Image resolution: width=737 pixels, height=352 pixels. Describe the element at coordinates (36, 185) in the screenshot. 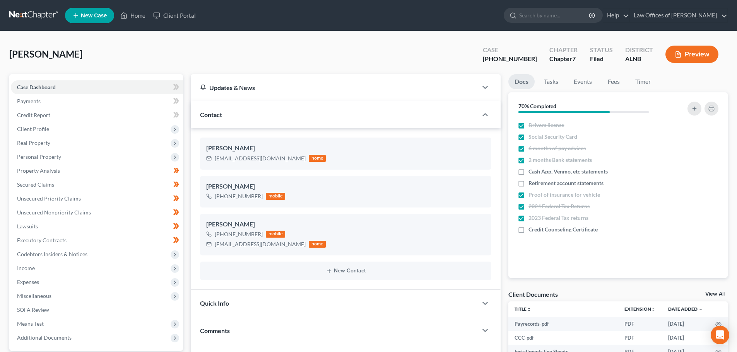

I see `span: Secured Claims` at that location.